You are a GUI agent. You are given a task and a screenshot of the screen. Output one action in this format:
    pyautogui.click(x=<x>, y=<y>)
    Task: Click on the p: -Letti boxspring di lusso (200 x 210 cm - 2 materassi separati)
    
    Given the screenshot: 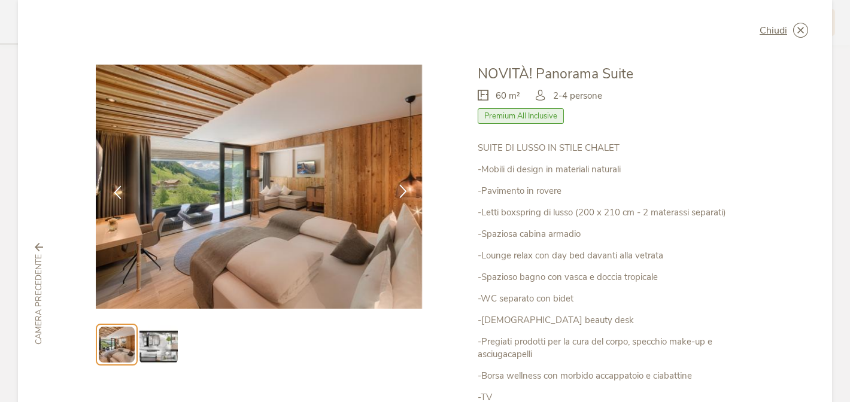 What is the action you would take?
    pyautogui.click(x=616, y=213)
    